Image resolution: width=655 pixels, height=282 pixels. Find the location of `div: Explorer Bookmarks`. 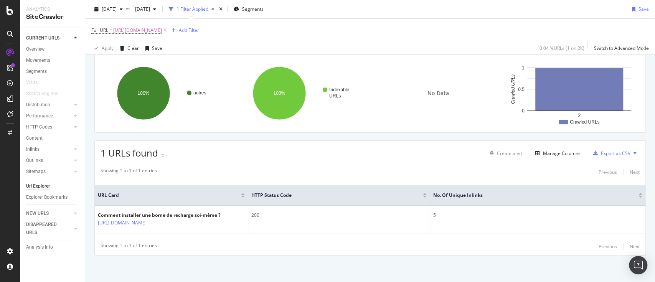

div: Explorer Bookmarks is located at coordinates (47, 197).